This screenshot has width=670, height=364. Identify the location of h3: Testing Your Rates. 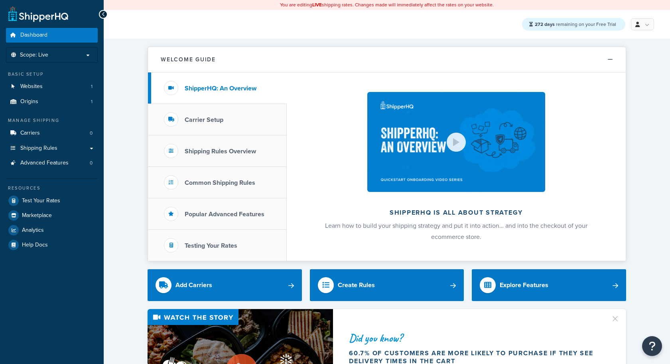
(211, 246).